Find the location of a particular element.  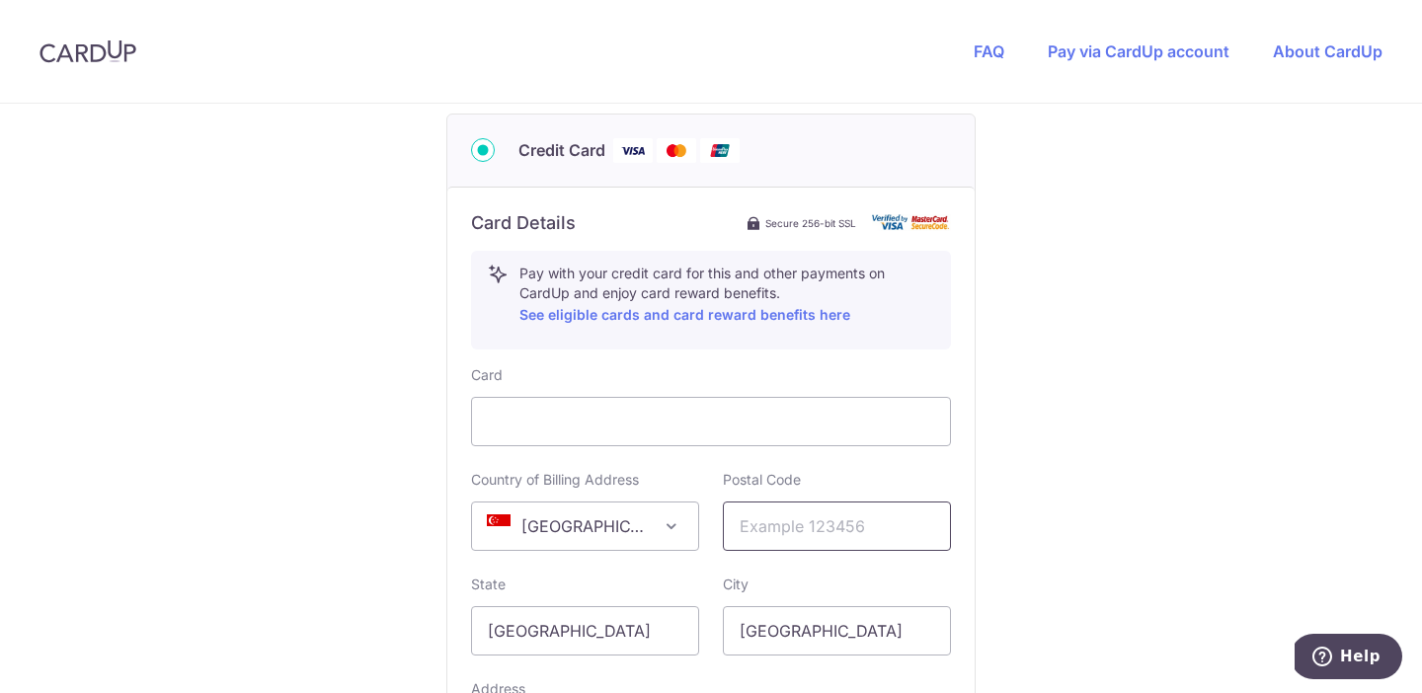

a: See eligible cards and card reward benefits here is located at coordinates (684, 314).